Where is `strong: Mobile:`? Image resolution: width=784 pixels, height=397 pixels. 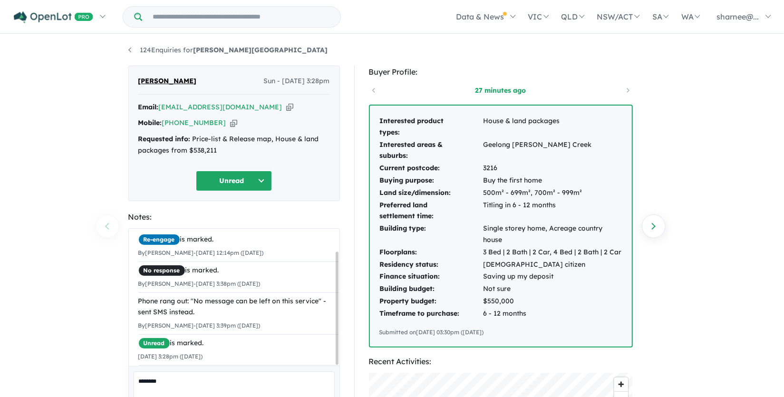
strong: Mobile: is located at coordinates (150, 123).